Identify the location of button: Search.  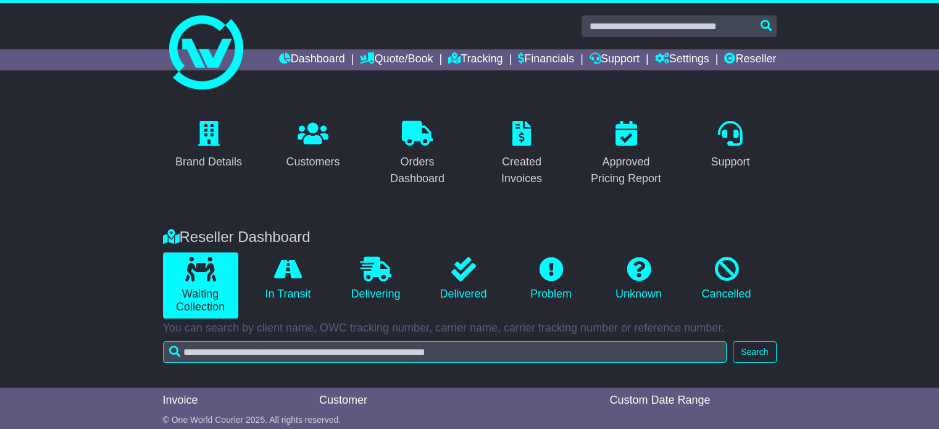
(755, 352).